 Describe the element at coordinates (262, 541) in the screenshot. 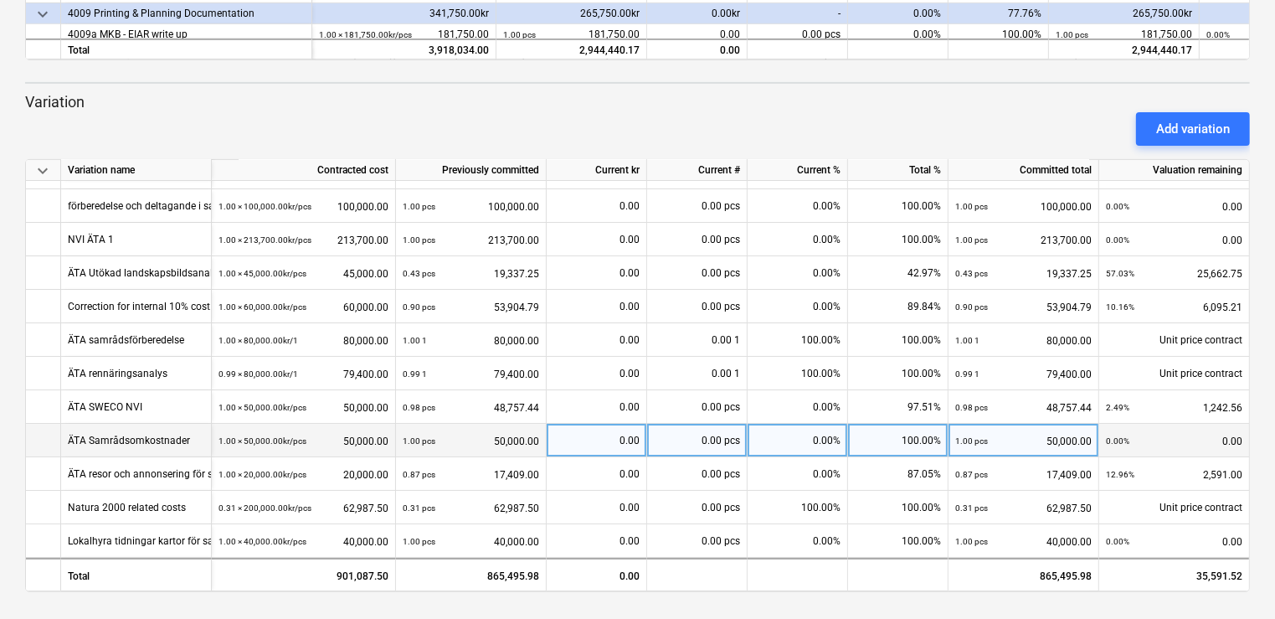

I see `small: 1.00 × 40,000.00kr / pcs` at that location.